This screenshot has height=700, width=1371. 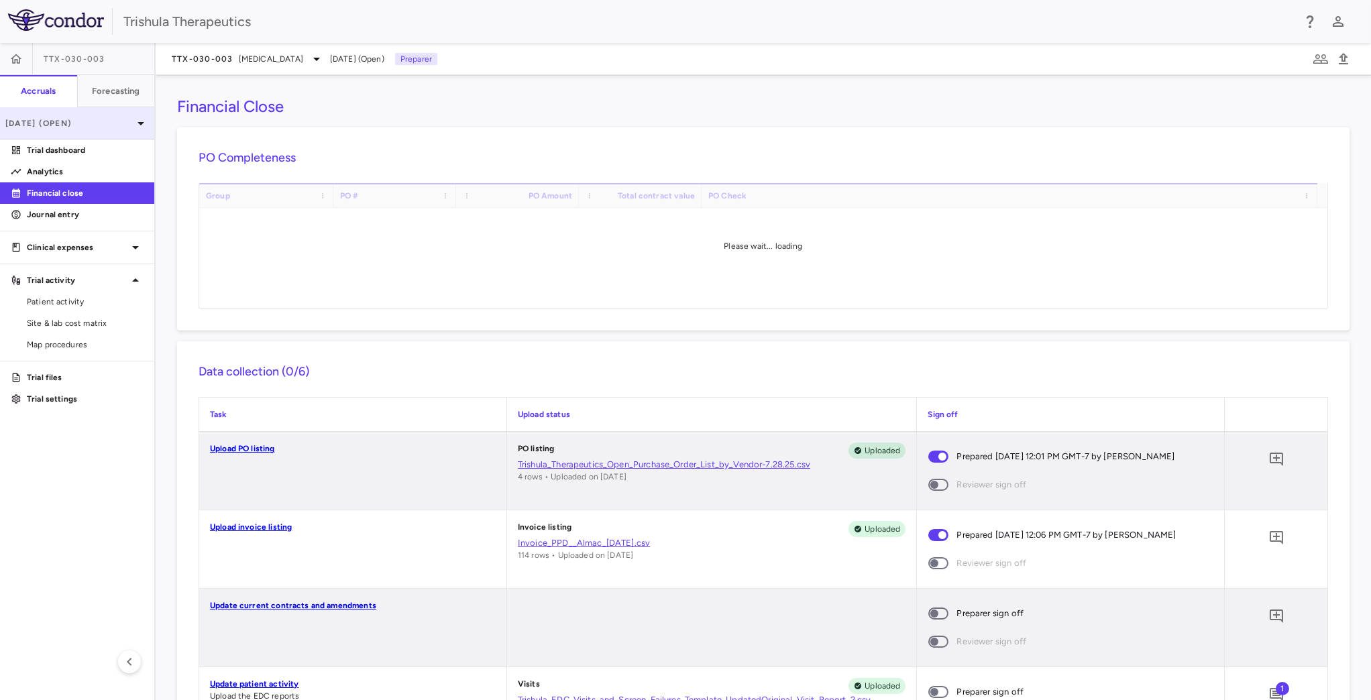 I want to click on p: Financial close, so click(x=85, y=193).